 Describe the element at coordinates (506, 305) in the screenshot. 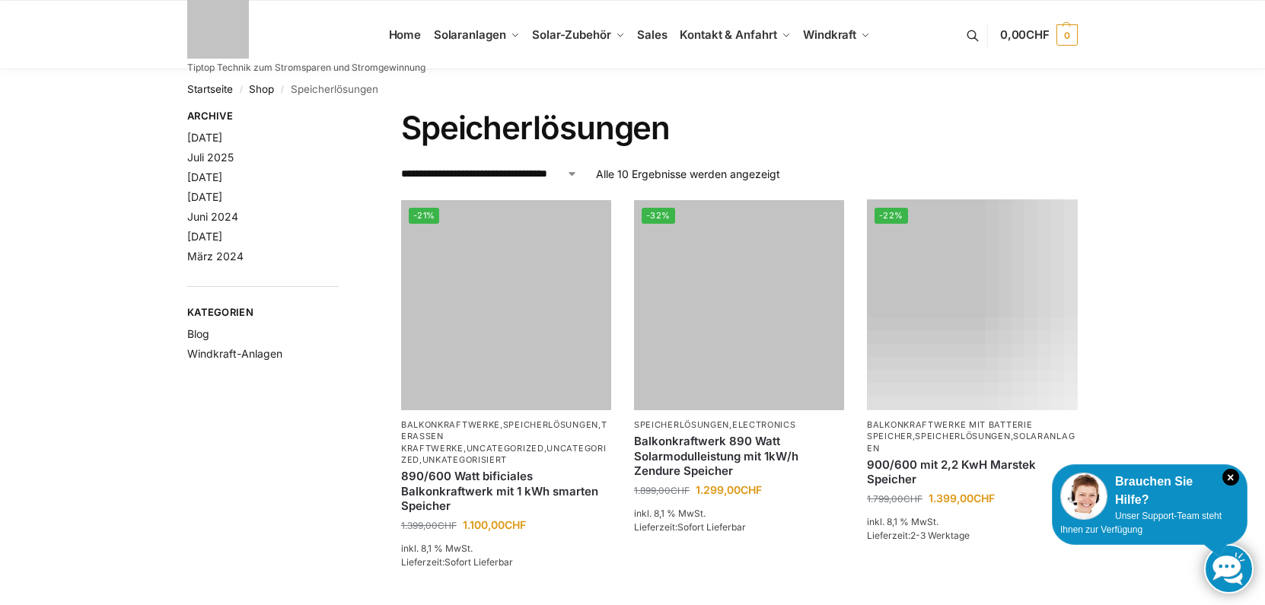

I see `img: ASE 1000 Batteriespeicher` at that location.